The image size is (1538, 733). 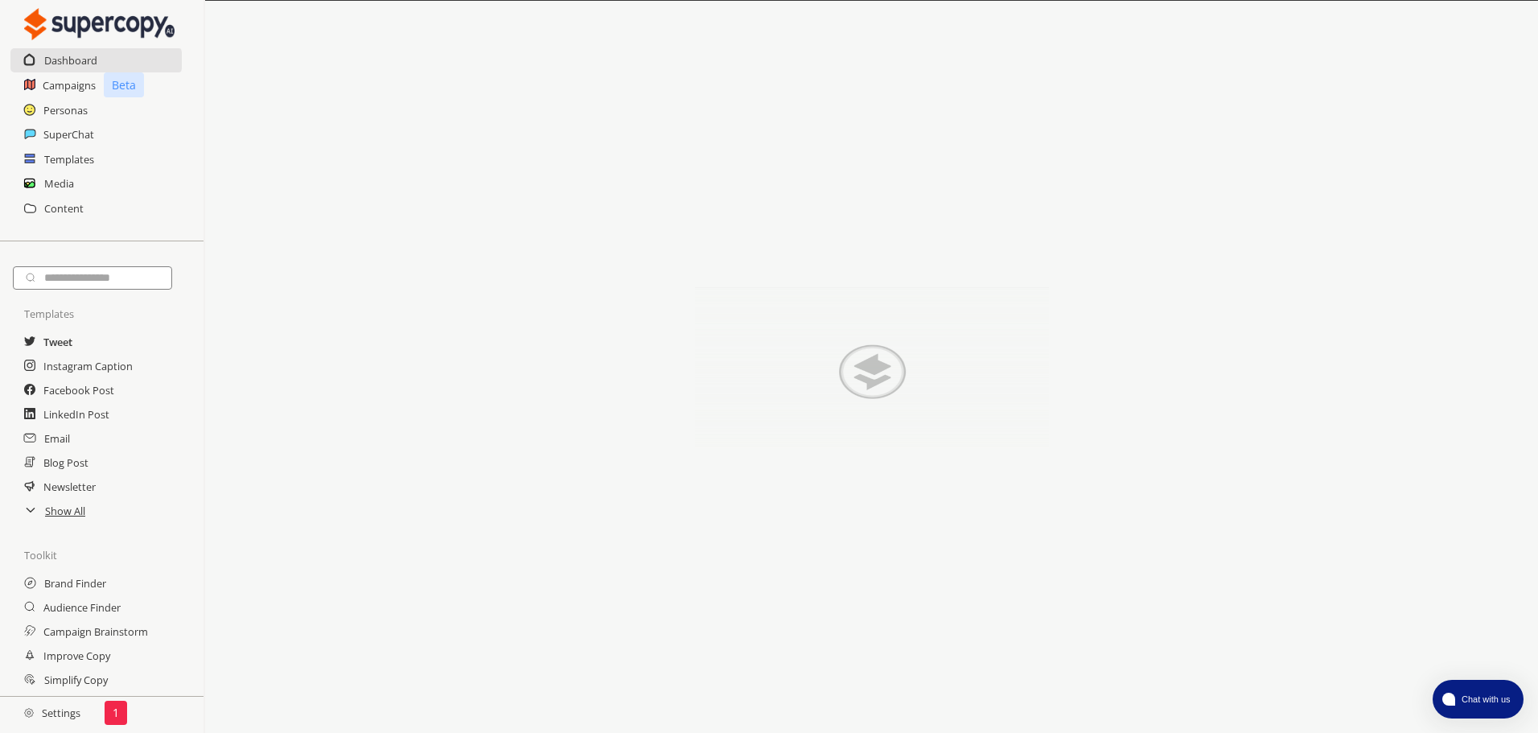 I want to click on a: Facebook Post, so click(x=79, y=390).